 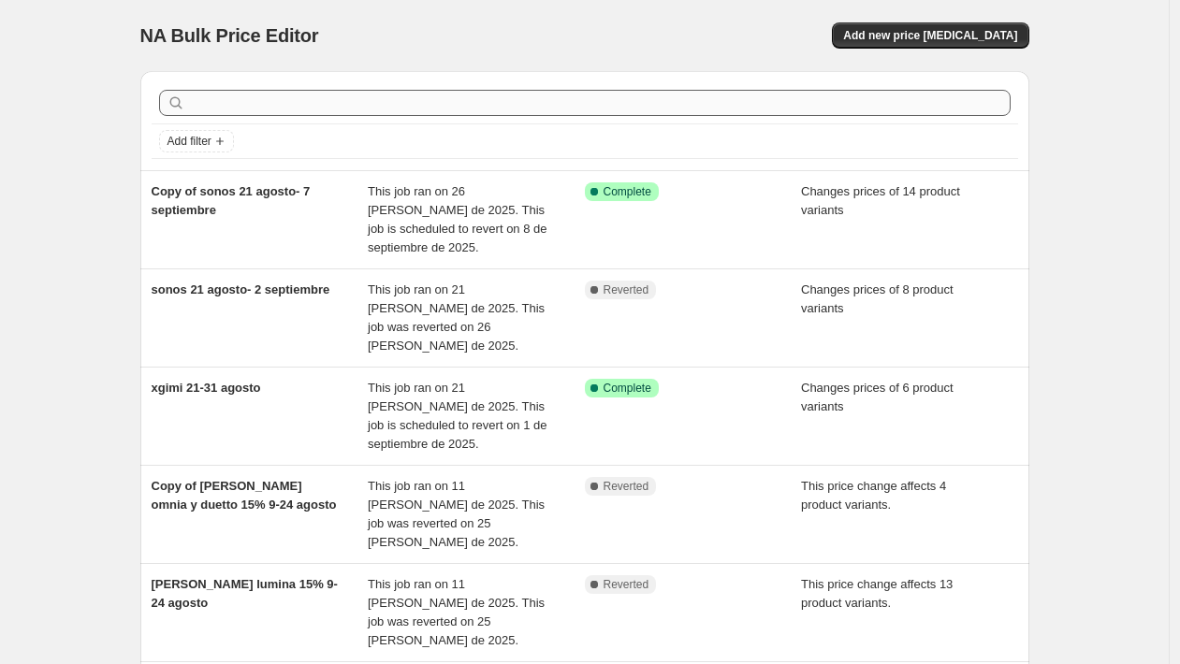 I want to click on span: This price change affects 13 product variants., so click(x=877, y=593).